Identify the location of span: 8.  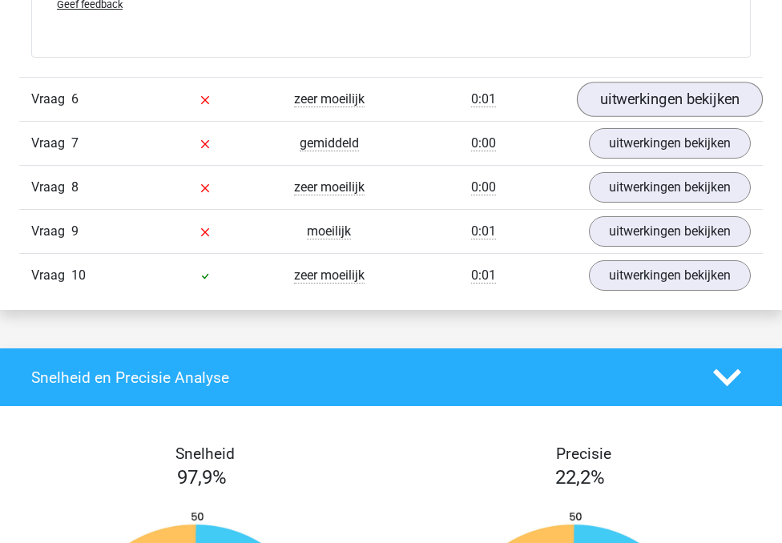
(75, 187).